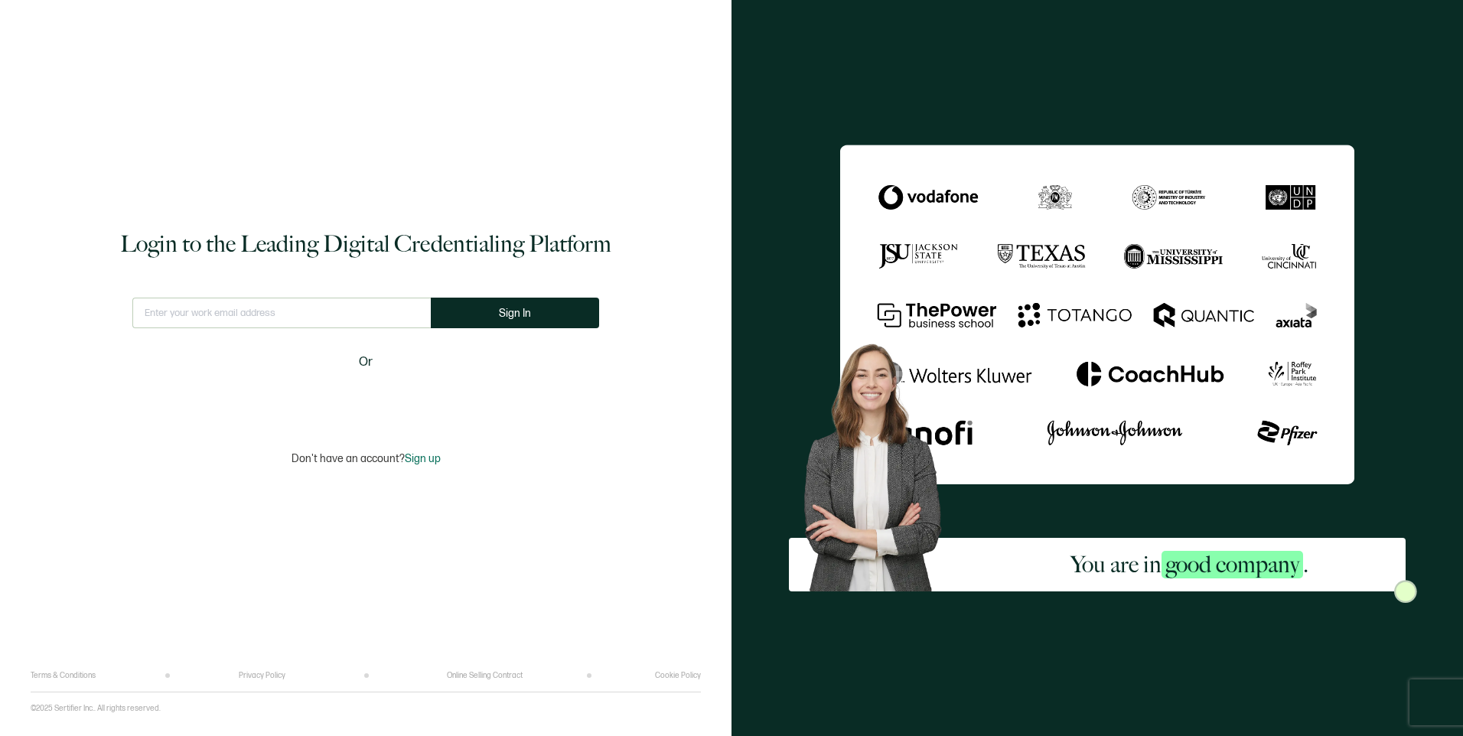 The image size is (1463, 736). I want to click on h1: Login to the Leading Digital Credentialing Platform, so click(366, 244).